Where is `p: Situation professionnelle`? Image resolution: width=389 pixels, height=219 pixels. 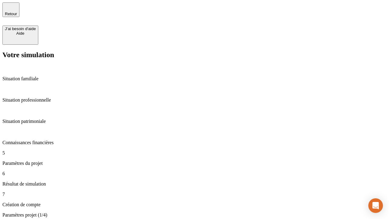
p: Situation professionnelle is located at coordinates (195, 100).